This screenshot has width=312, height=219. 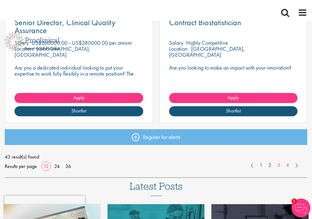 I want to click on span: Contract Biostatistician, so click(x=205, y=22).